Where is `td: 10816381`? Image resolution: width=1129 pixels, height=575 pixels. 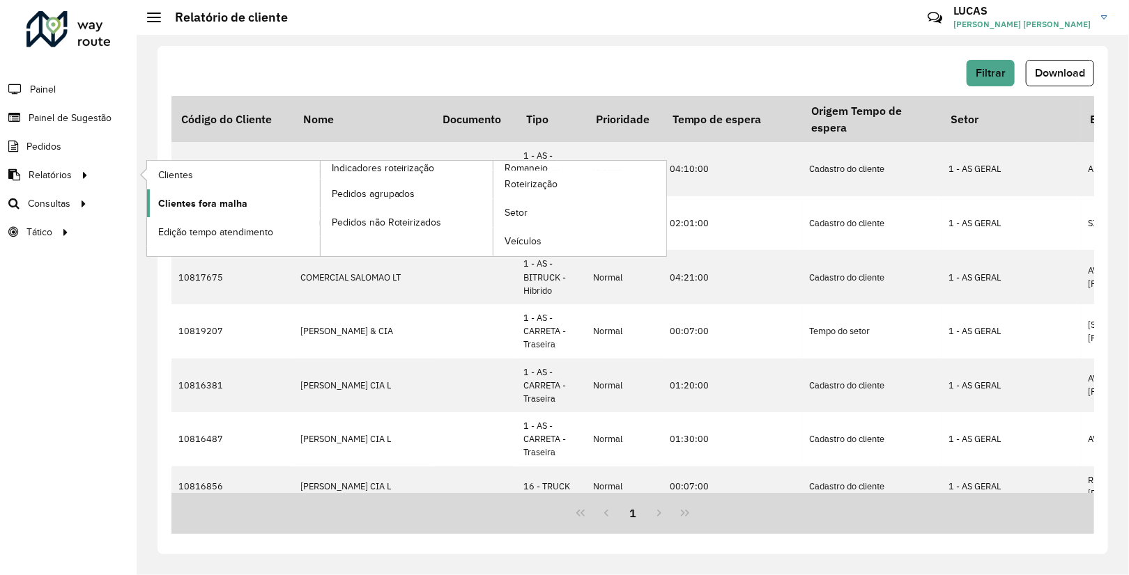
td: 10816381 is located at coordinates (232, 386).